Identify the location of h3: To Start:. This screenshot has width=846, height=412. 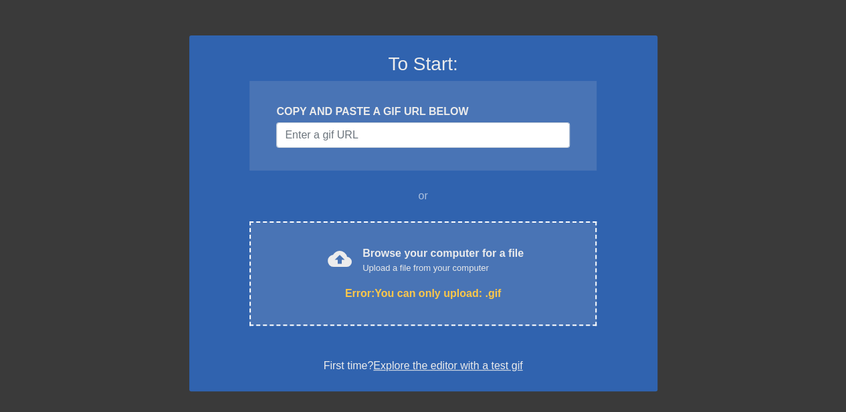
(423, 64).